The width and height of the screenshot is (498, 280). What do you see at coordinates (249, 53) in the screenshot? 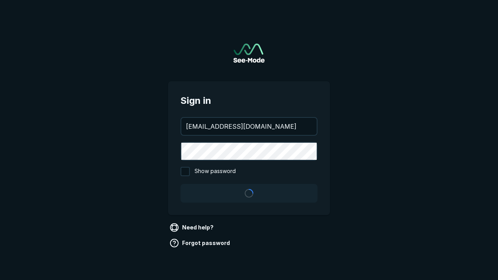
I see `img: See-Mode Logo` at bounding box center [249, 53].